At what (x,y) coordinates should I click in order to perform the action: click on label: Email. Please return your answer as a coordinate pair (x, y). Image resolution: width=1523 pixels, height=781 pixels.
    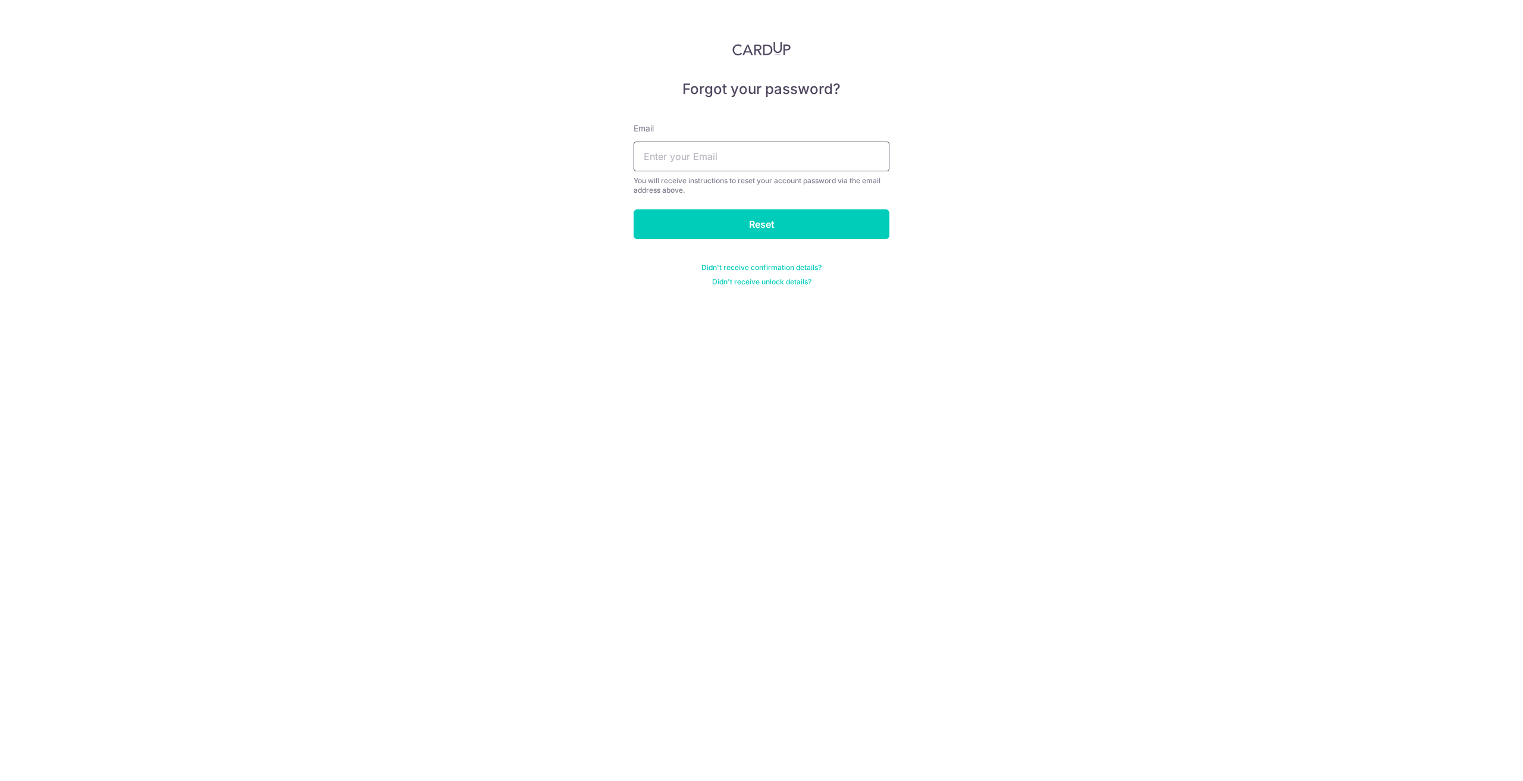
    Looking at the image, I should click on (644, 129).